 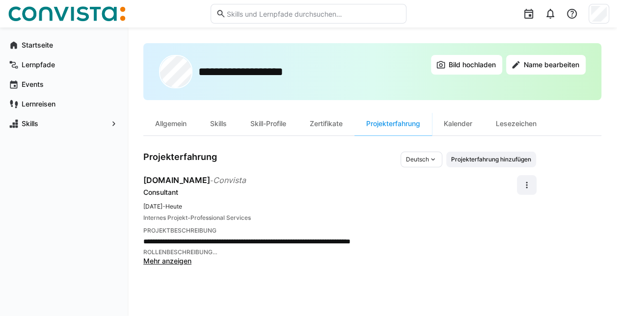 I want to click on span: Mehr anzeigen, so click(x=167, y=261).